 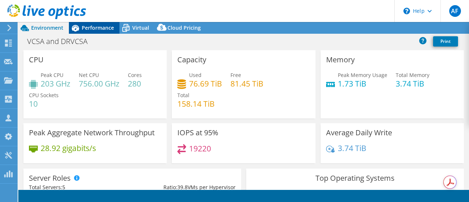 I want to click on span: Used, so click(x=195, y=75).